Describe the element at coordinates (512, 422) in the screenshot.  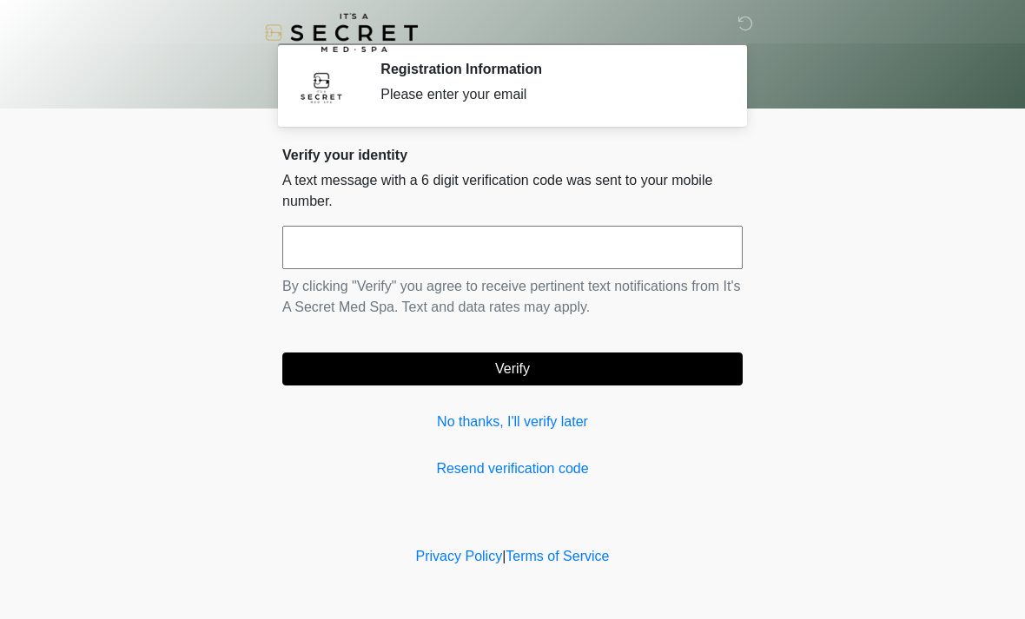
I see `a: No thanks, I'll verify later` at that location.